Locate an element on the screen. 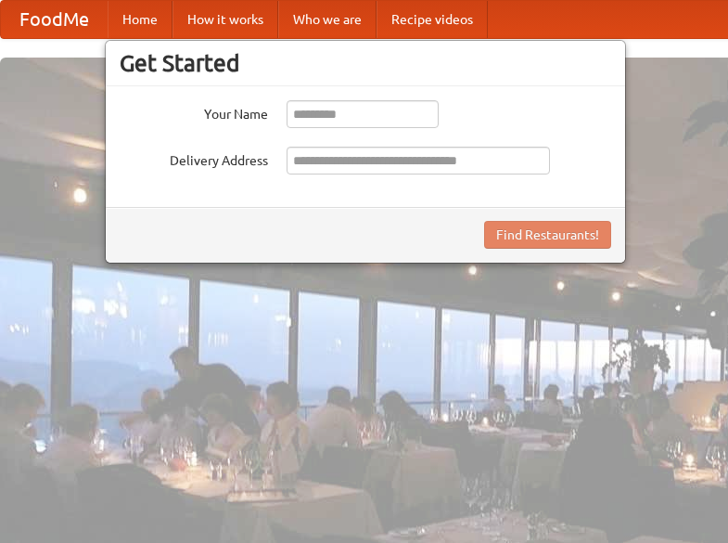 This screenshot has height=543, width=728. a: Who we are is located at coordinates (328, 19).